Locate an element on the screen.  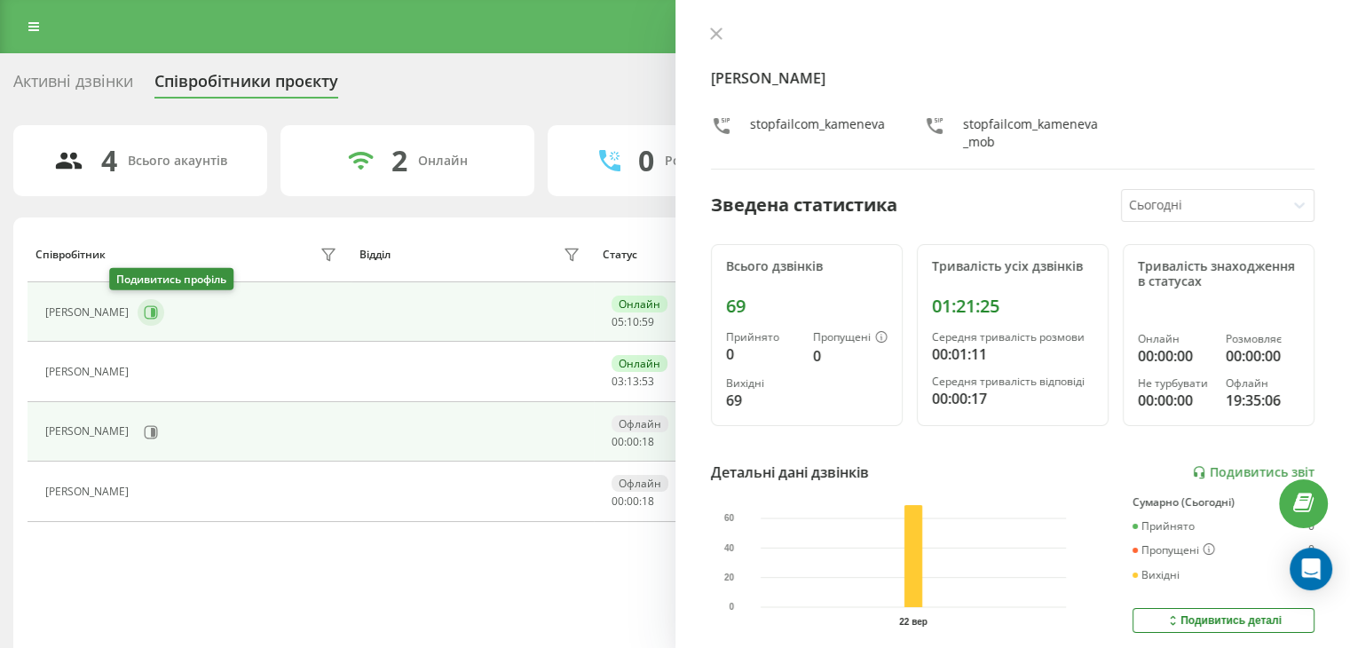
div: Середня тривалість розмови is located at coordinates (1013, 337).